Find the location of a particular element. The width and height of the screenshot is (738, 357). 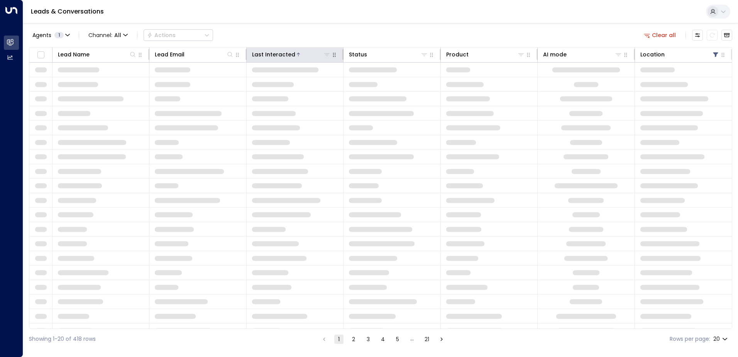

div: Showing 1-20 of 418 rows is located at coordinates (62, 339).